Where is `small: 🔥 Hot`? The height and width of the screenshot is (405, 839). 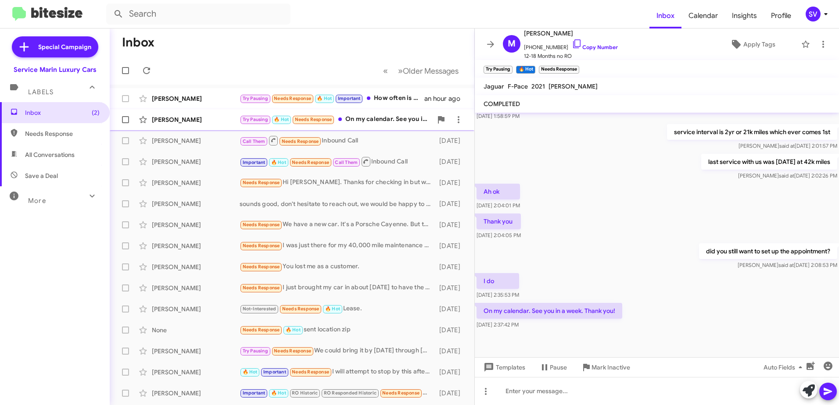 small: 🔥 Hot is located at coordinates (525, 70).